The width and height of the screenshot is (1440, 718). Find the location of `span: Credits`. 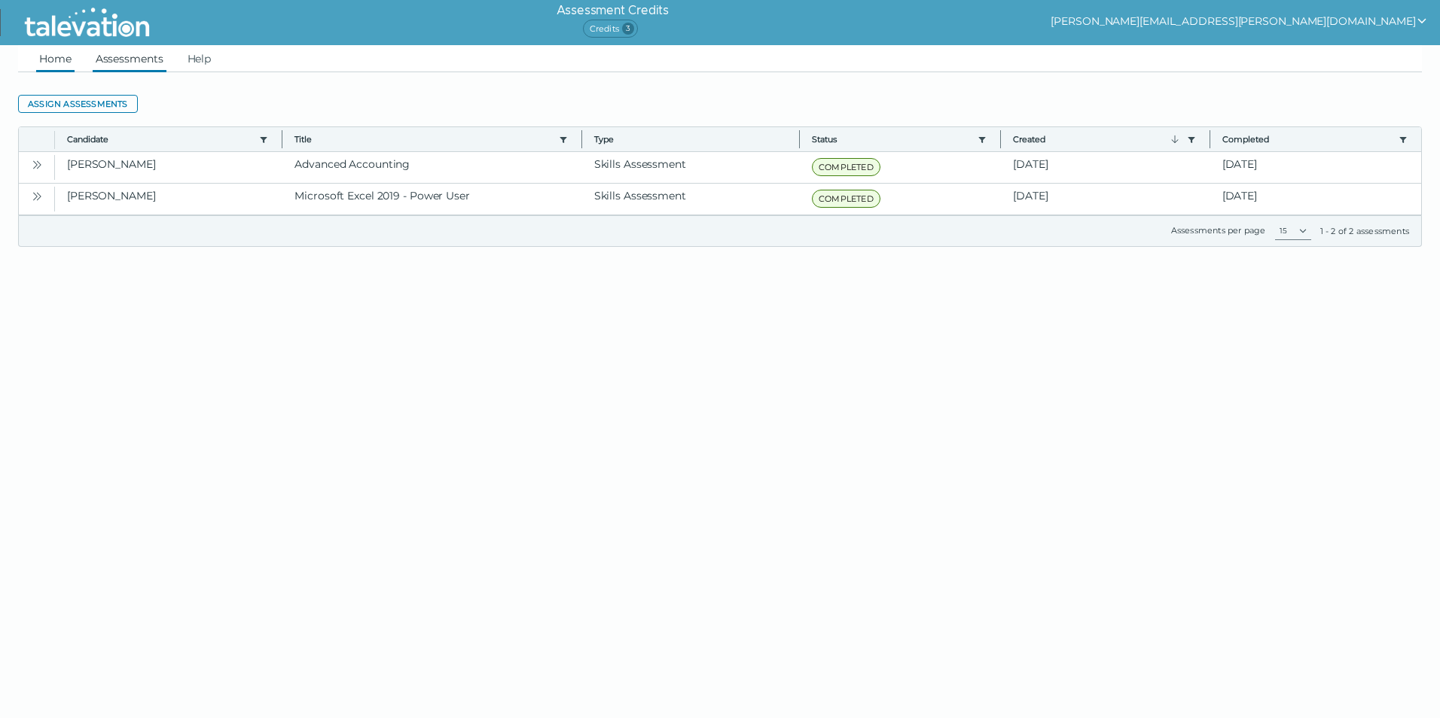

span: Credits is located at coordinates (610, 29).